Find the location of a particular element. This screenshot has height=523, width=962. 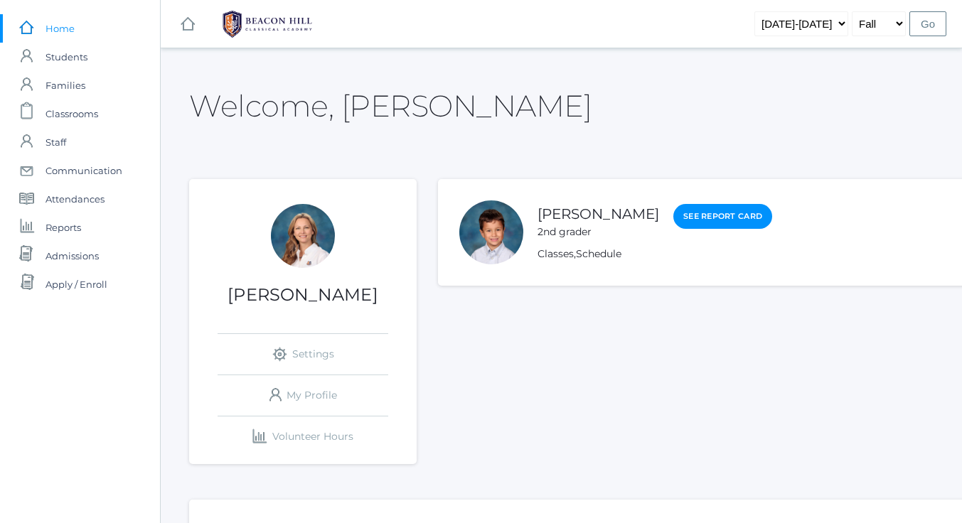

span: Admissions is located at coordinates (72, 256).